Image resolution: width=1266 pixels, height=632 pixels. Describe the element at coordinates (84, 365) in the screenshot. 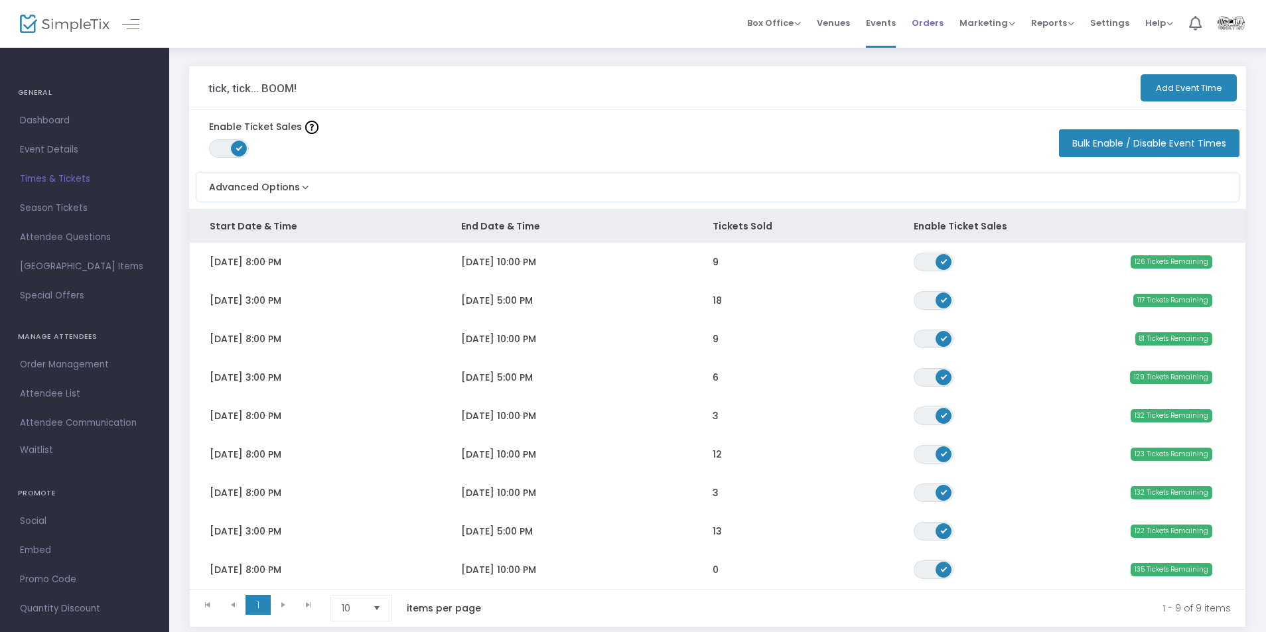

I see `span: Order Management` at that location.